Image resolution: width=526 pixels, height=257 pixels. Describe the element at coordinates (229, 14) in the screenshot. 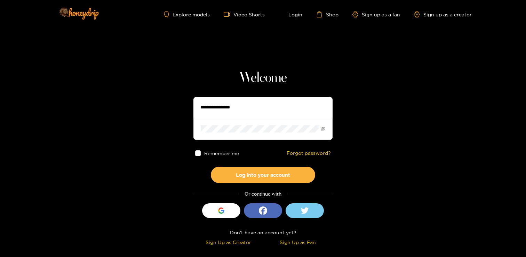

I see `span: video-camera` at that location.